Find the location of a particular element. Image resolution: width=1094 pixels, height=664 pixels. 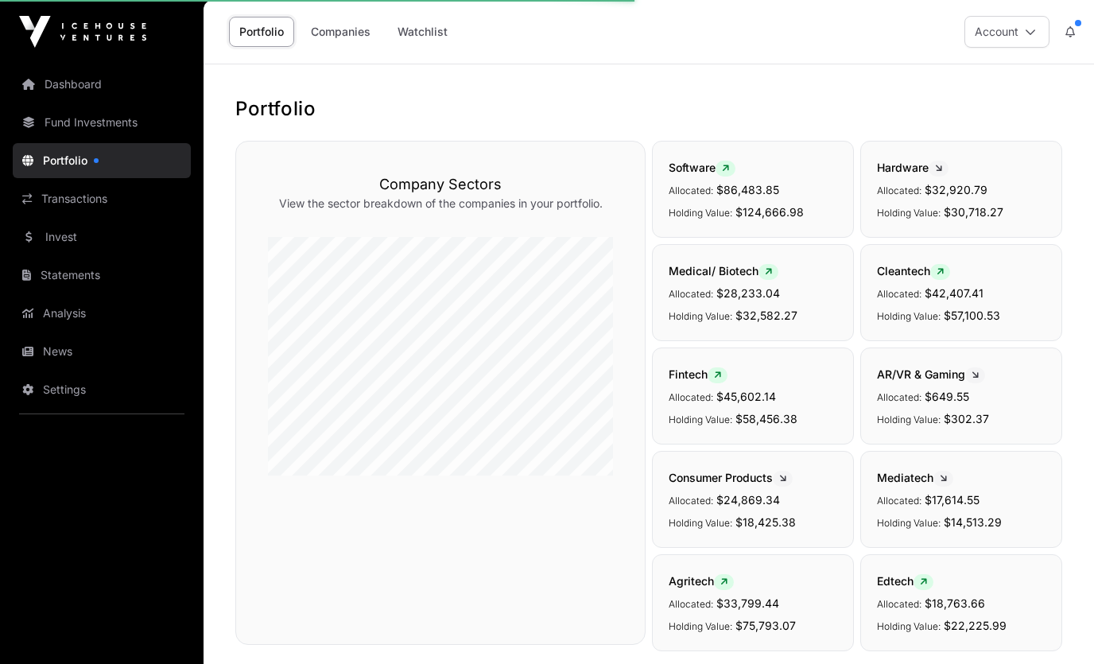

a: Invest is located at coordinates (102, 237).